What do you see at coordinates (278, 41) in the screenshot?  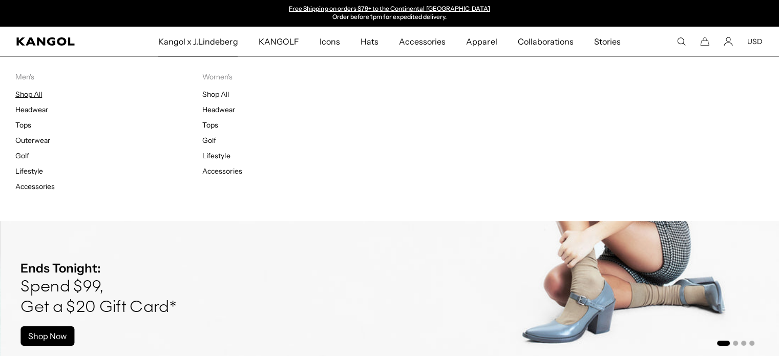 I see `span: KANGOLF` at bounding box center [278, 41].